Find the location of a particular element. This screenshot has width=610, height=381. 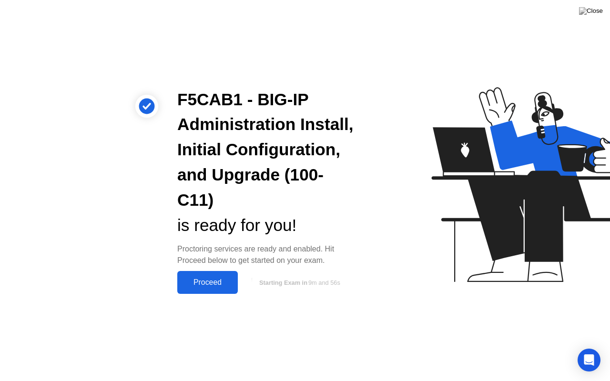

div: Proceed is located at coordinates (207, 282).